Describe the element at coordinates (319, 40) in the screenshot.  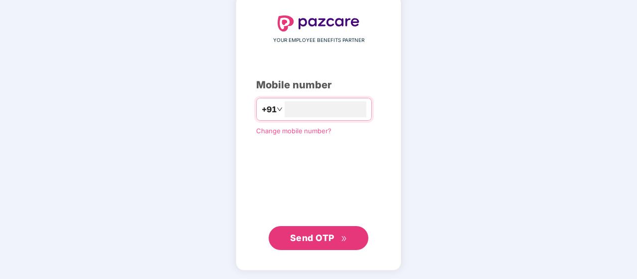
I see `span: YOUR EMPLOYEE BENEFITS PARTNER` at that location.